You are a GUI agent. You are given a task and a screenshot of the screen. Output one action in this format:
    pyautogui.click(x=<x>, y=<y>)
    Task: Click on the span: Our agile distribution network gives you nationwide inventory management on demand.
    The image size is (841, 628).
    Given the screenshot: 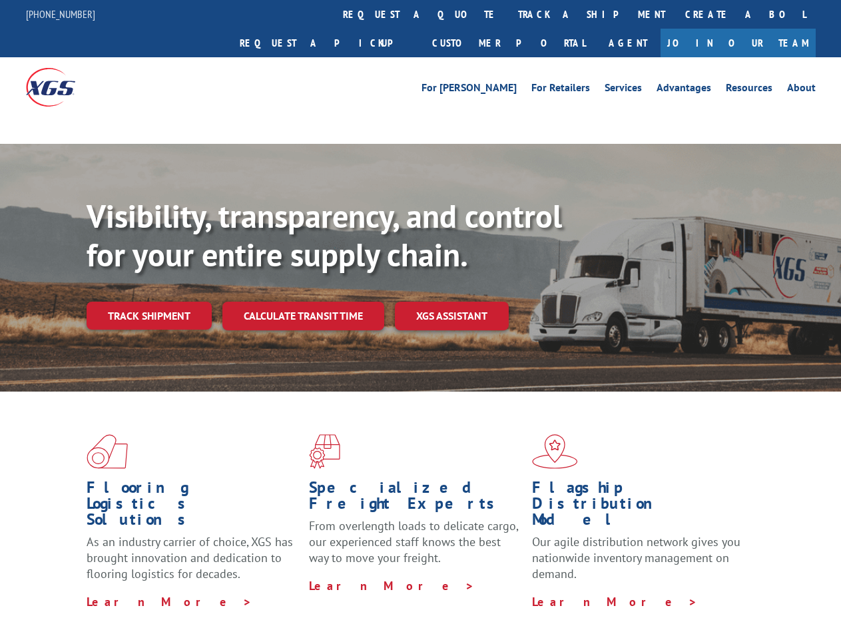 What is the action you would take?
    pyautogui.click(x=636, y=558)
    